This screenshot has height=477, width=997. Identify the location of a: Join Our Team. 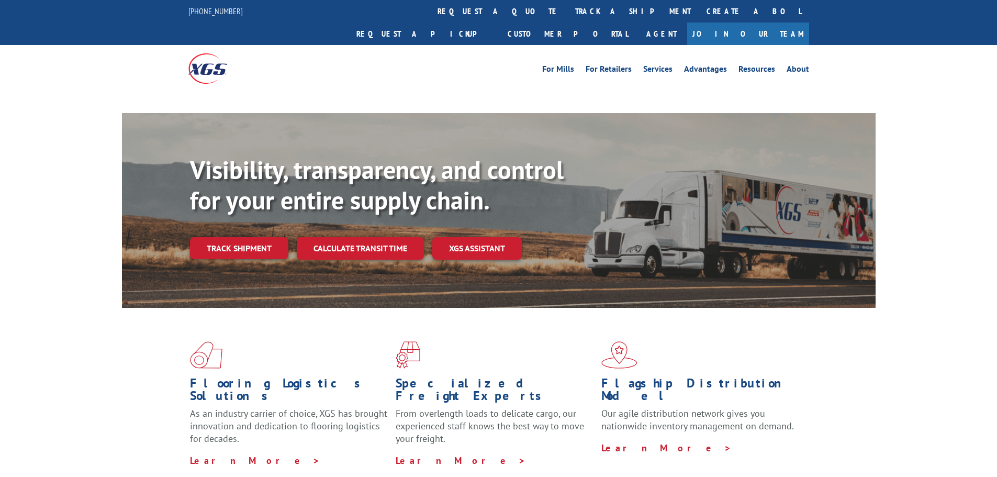
(748, 33).